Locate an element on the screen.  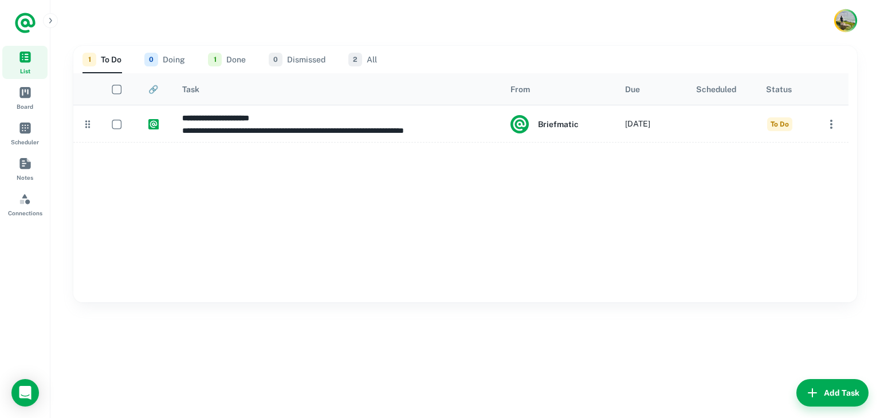
button: Add Task is located at coordinates (832, 393).